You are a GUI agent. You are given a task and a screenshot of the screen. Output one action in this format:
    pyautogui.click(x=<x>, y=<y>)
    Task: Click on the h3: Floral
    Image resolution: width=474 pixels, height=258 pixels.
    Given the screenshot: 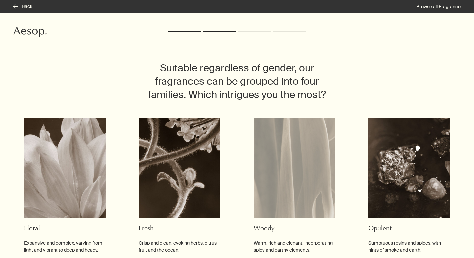 What is the action you would take?
    pyautogui.click(x=65, y=229)
    